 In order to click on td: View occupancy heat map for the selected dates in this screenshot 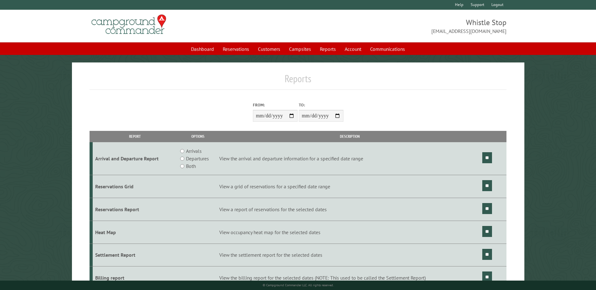, I will do `click(350, 232)`.